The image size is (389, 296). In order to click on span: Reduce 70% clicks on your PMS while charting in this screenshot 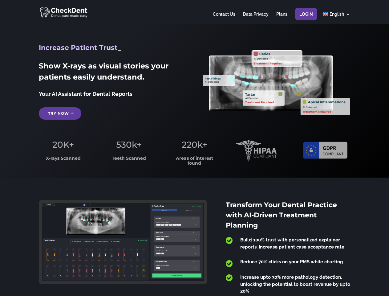, I will do `click(292, 262)`.